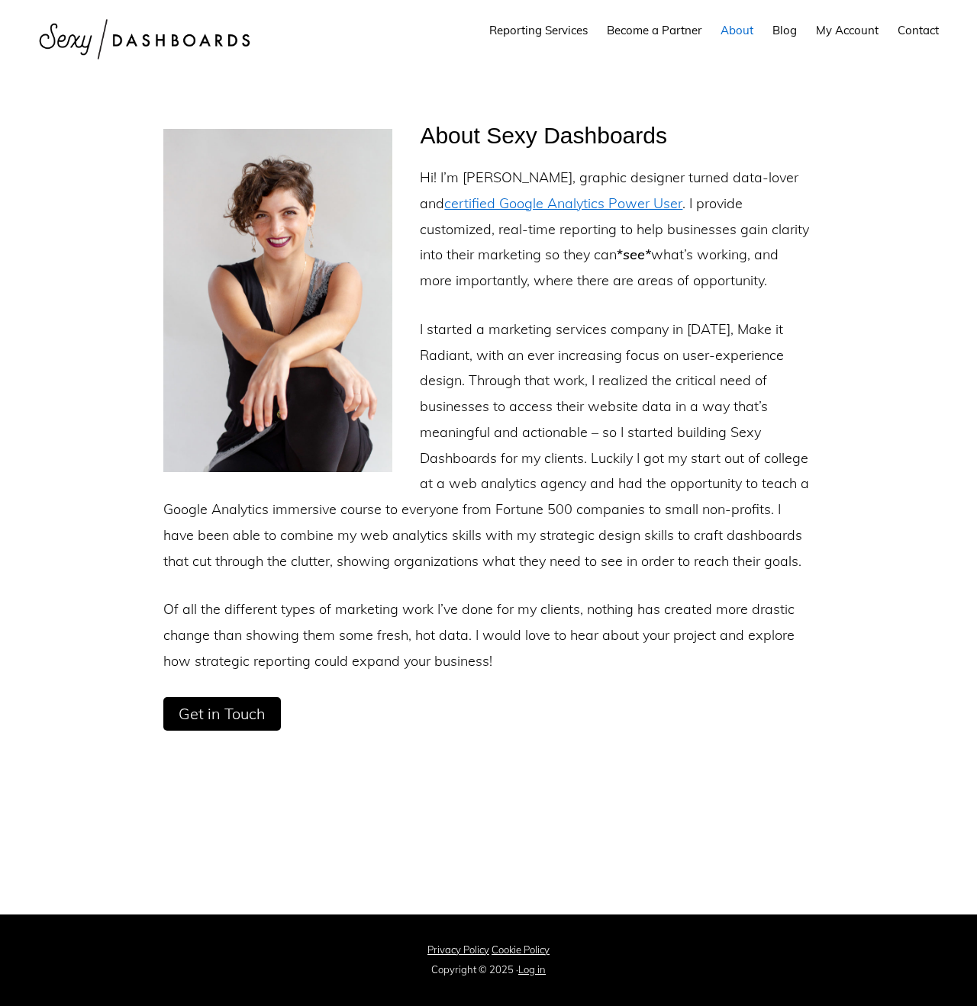 The width and height of the screenshot is (977, 1006). I want to click on article: About Sexy Dashboards, so click(488, 419).